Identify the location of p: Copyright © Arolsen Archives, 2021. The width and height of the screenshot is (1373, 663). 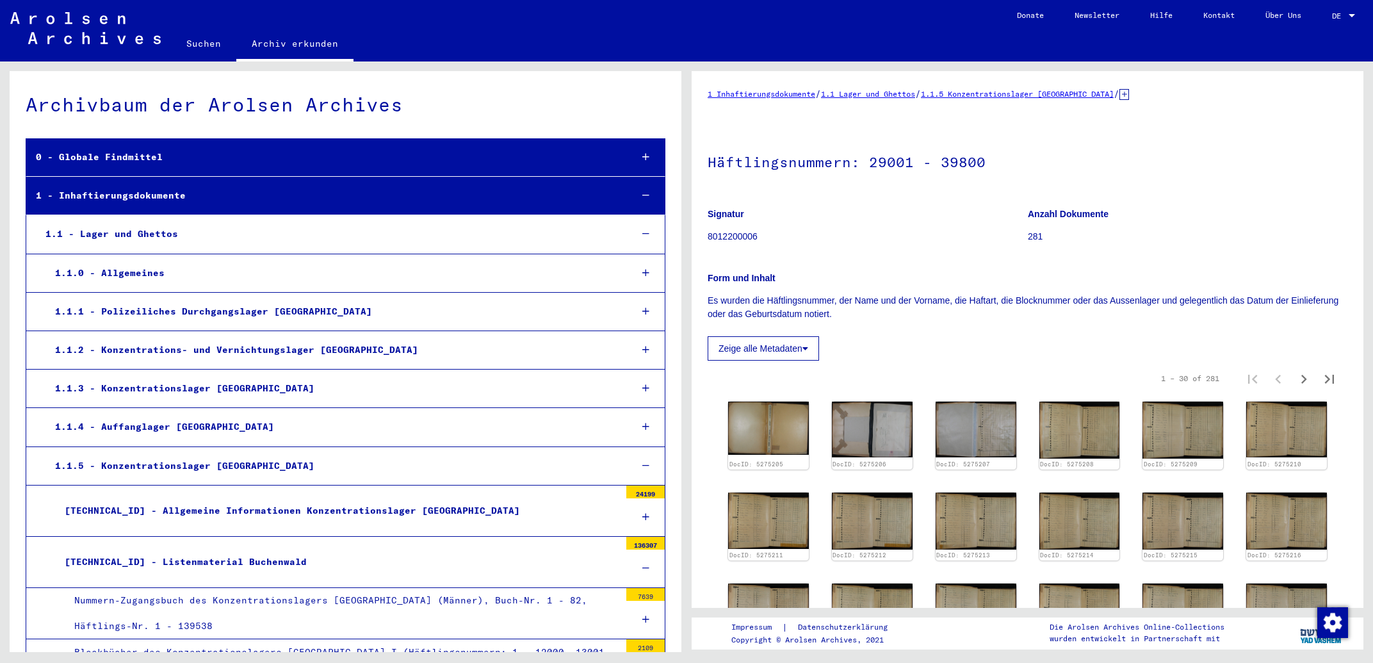
(817, 640).